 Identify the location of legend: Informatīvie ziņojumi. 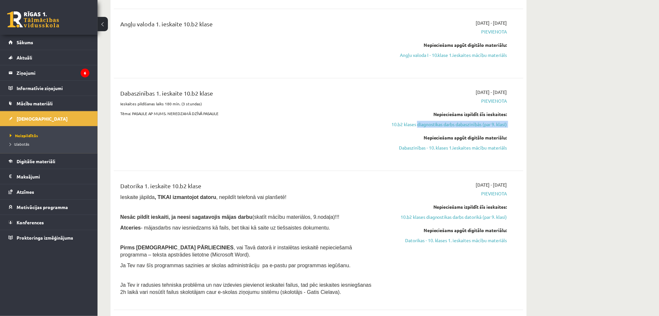
(53, 88).